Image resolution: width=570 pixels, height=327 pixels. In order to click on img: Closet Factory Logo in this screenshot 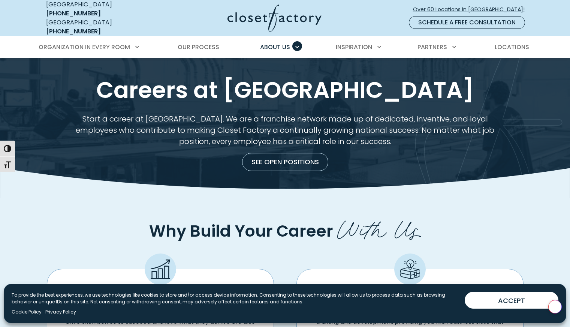, I will do `click(274, 18)`.